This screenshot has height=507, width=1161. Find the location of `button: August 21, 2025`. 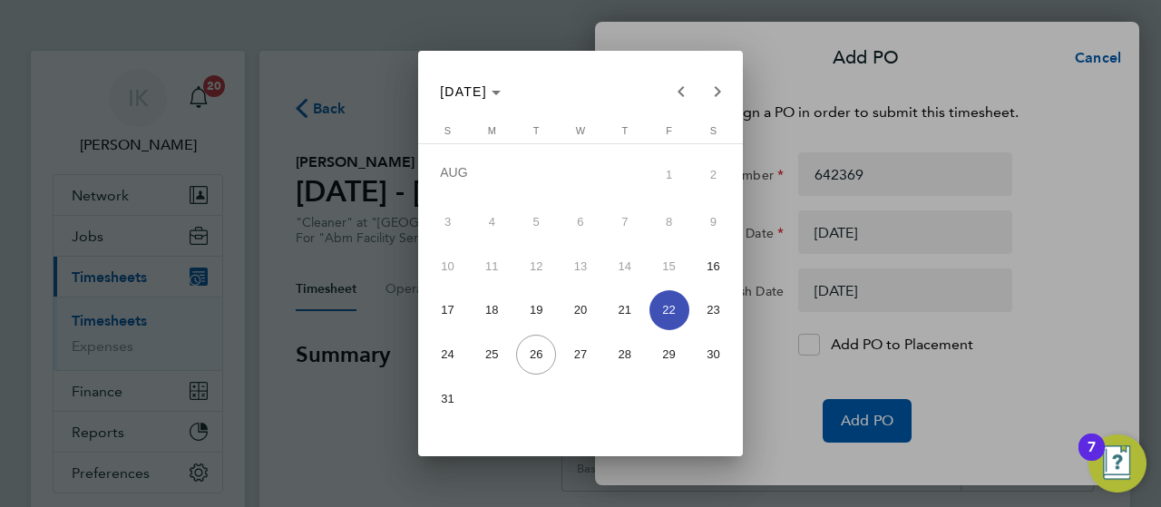

button: August 21, 2025 is located at coordinates (624, 310).